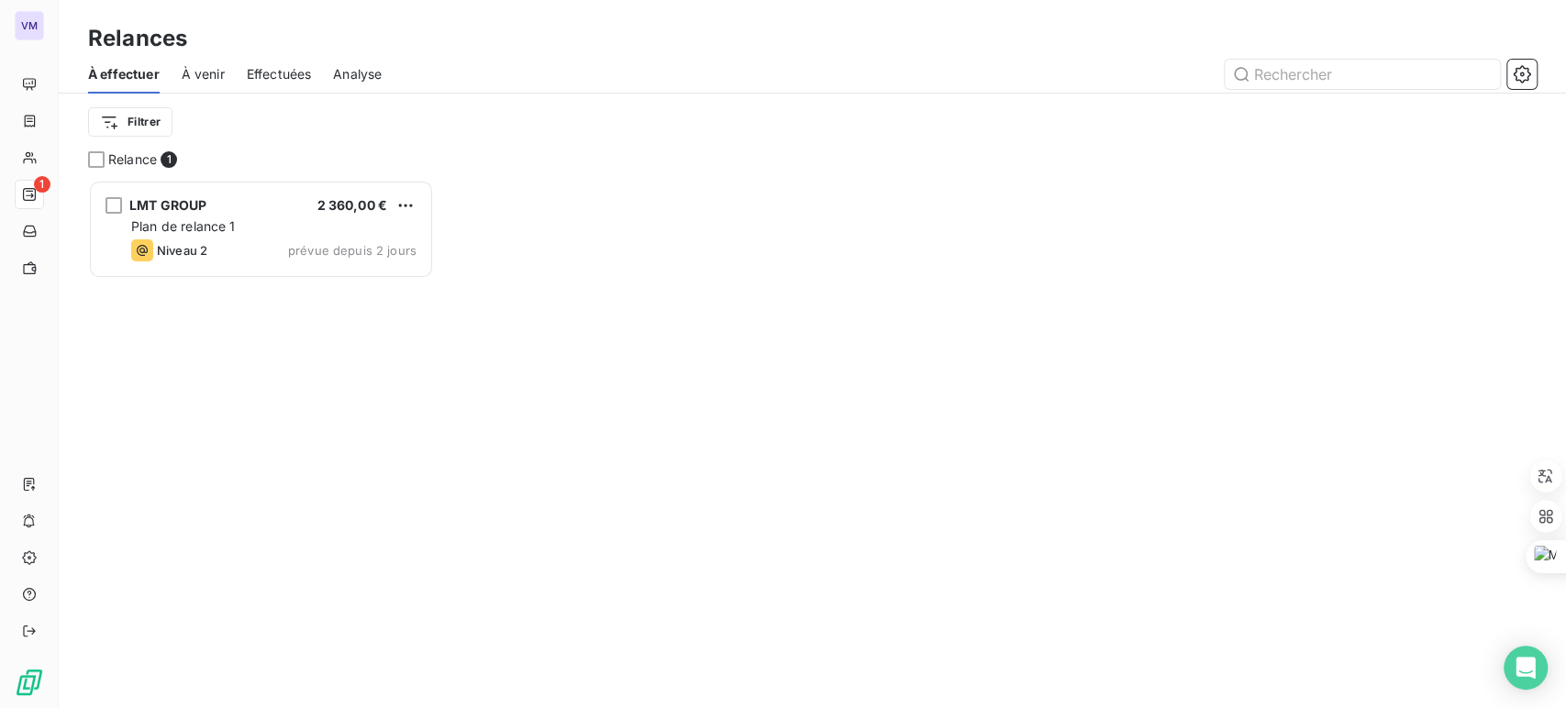  I want to click on img: Logo LeanPay, so click(29, 682).